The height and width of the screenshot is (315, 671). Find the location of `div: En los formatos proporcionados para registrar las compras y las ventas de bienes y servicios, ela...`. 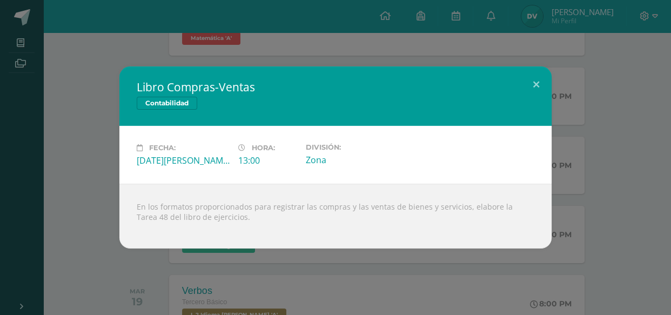

div: En los formatos proporcionados para registrar las compras y las ventas de bienes y servicios, ela... is located at coordinates (335, 216).